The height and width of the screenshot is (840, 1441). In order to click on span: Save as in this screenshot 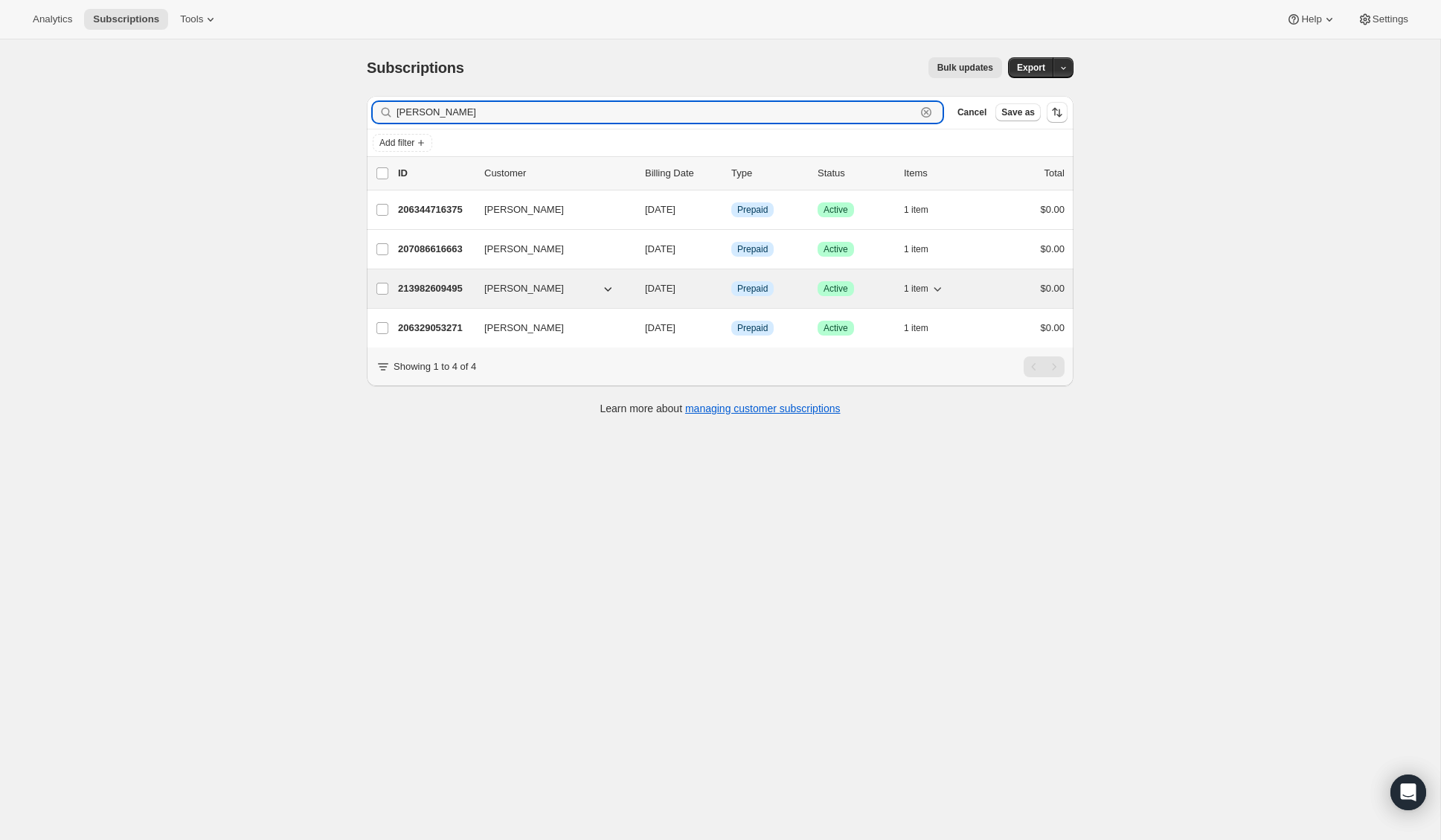, I will do `click(1018, 113)`.